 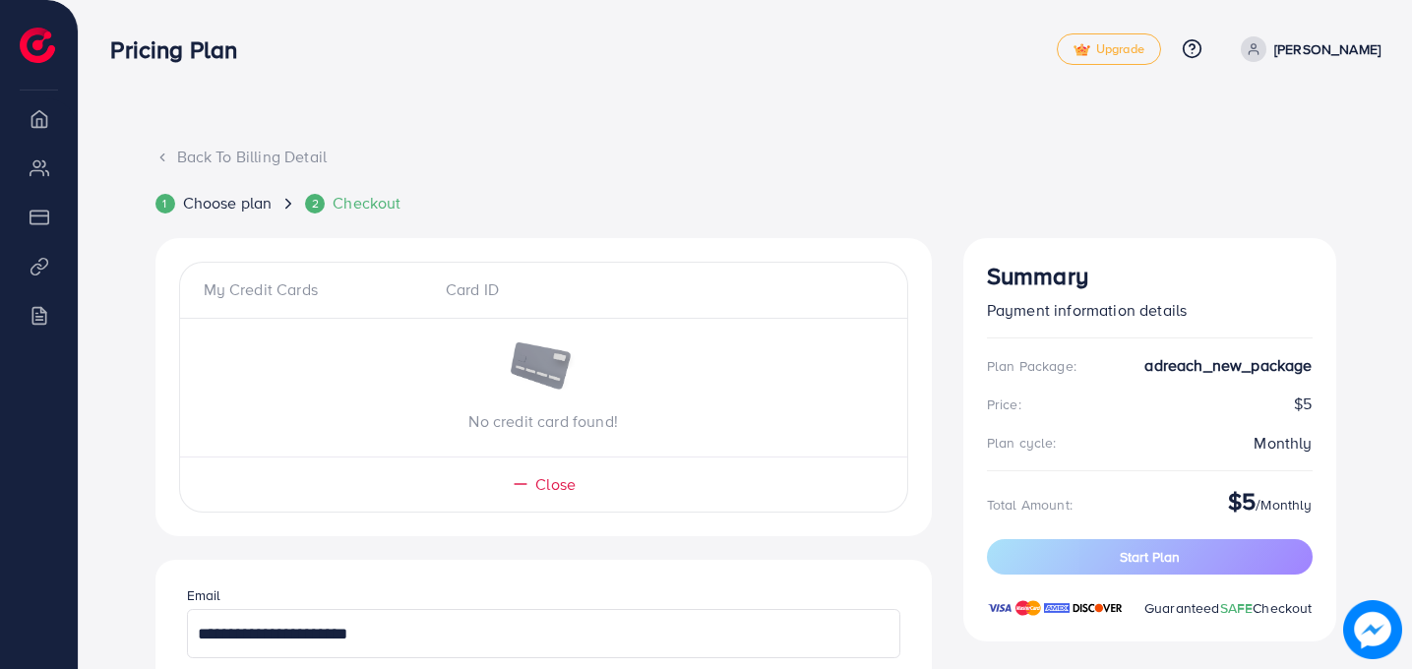 I want to click on h3: Pricing Plan, so click(x=181, y=49).